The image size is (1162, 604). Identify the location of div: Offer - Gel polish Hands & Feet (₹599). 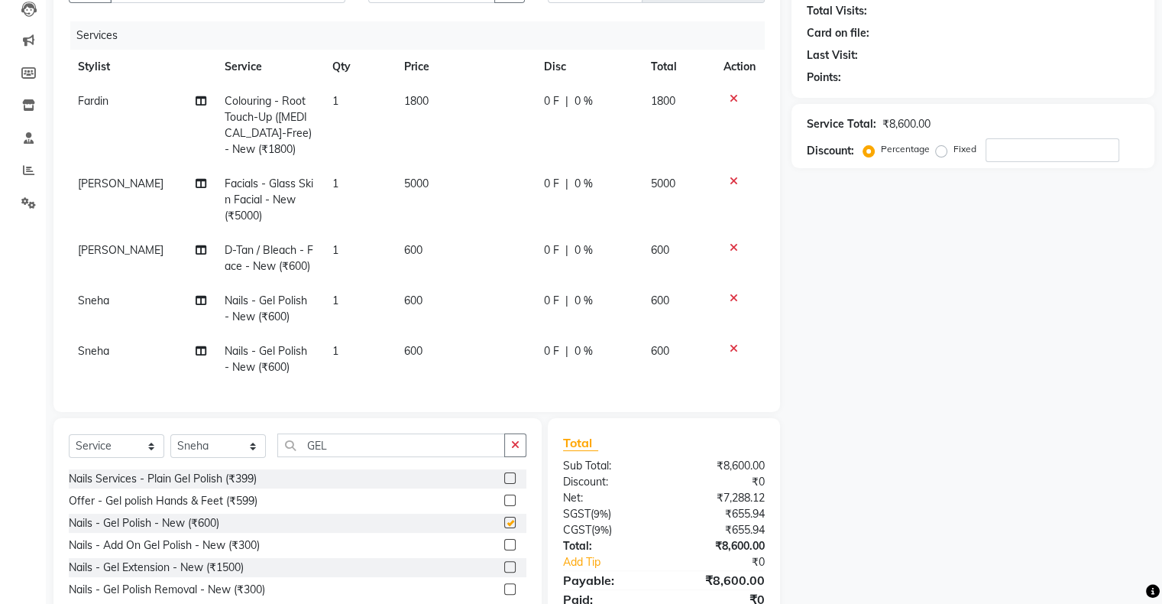
(163, 501).